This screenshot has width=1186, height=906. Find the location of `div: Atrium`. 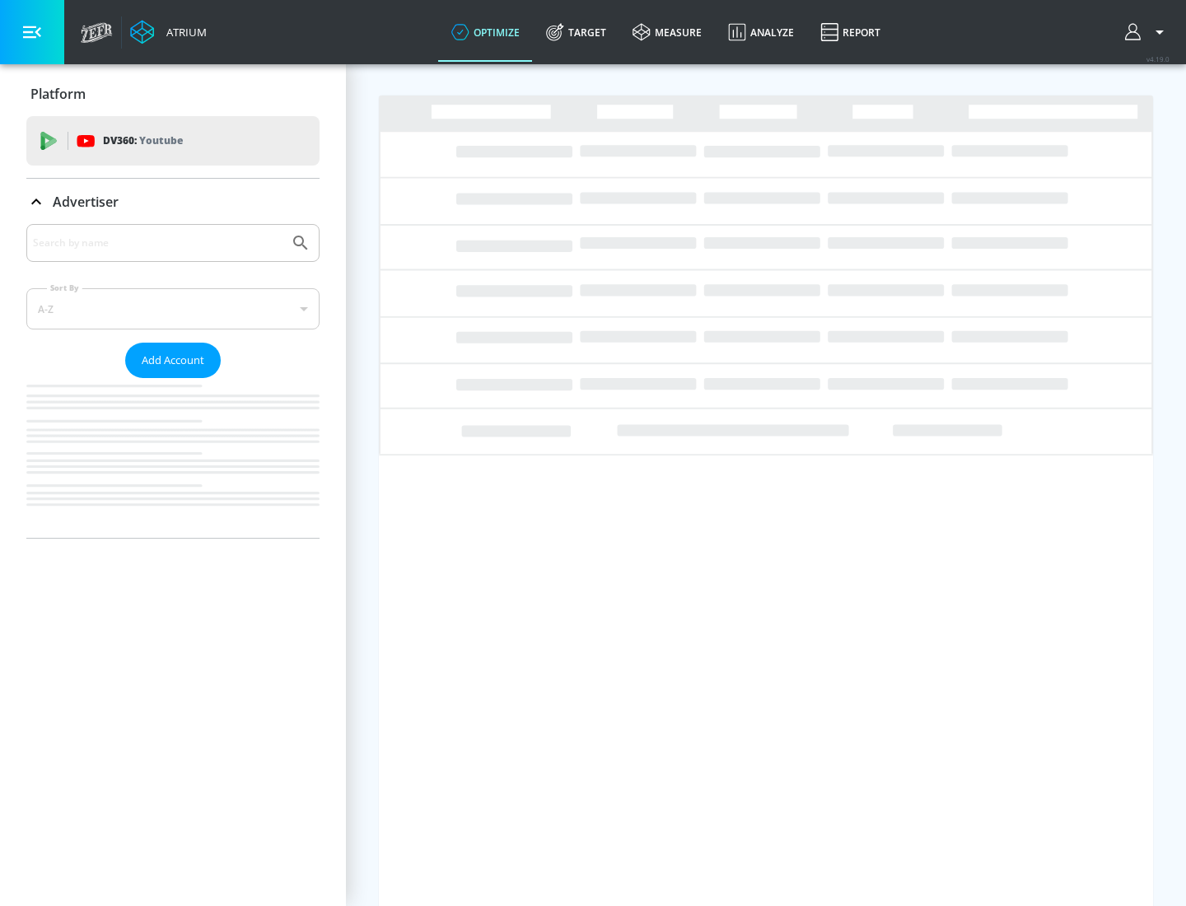

div: Atrium is located at coordinates (183, 32).